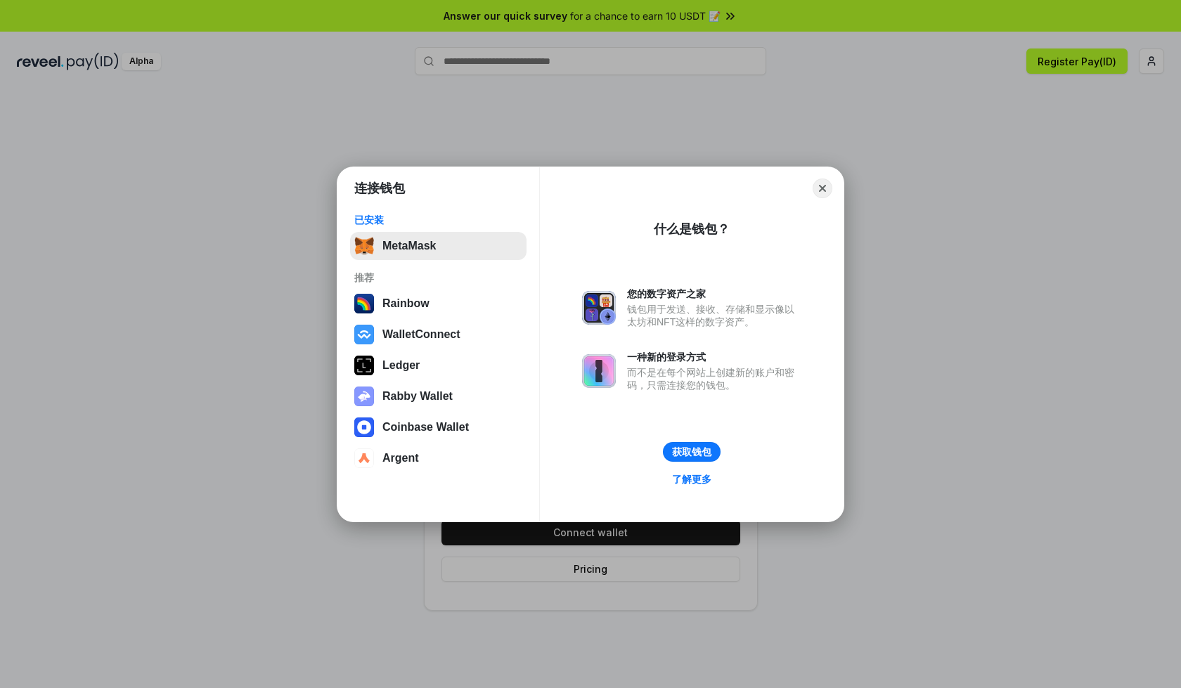 This screenshot has width=1181, height=688. What do you see at coordinates (714, 379) in the screenshot?
I see `div: 而不是在每个网站上创建新的账户和密码，只需连接您的钱包。` at bounding box center [714, 379].